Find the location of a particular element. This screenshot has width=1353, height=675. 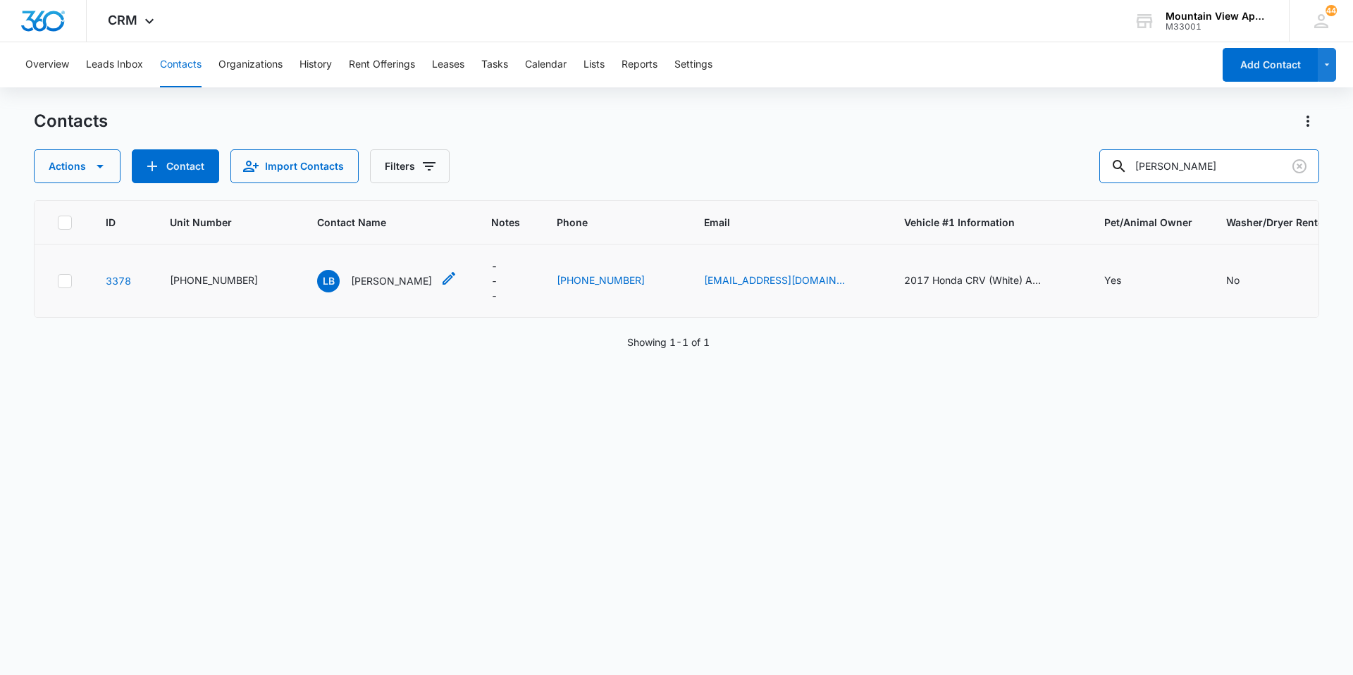

div: account id is located at coordinates (1217, 27).